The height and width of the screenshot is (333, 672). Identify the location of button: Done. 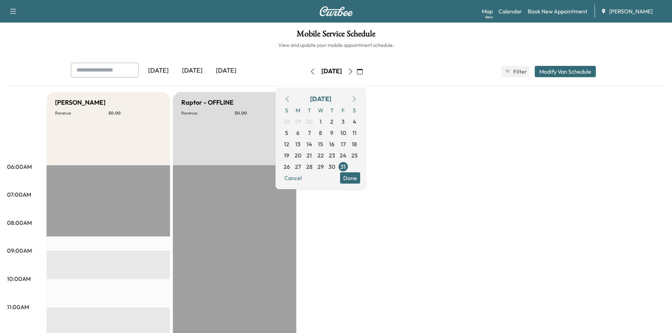
(350, 178).